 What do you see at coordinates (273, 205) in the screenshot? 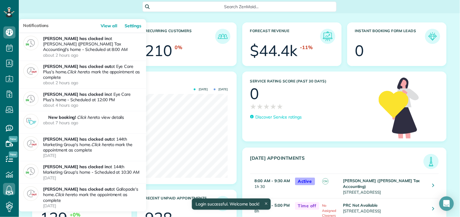
I see `strong: 9:00 AM - 5:00 PM` at bounding box center [273, 205].